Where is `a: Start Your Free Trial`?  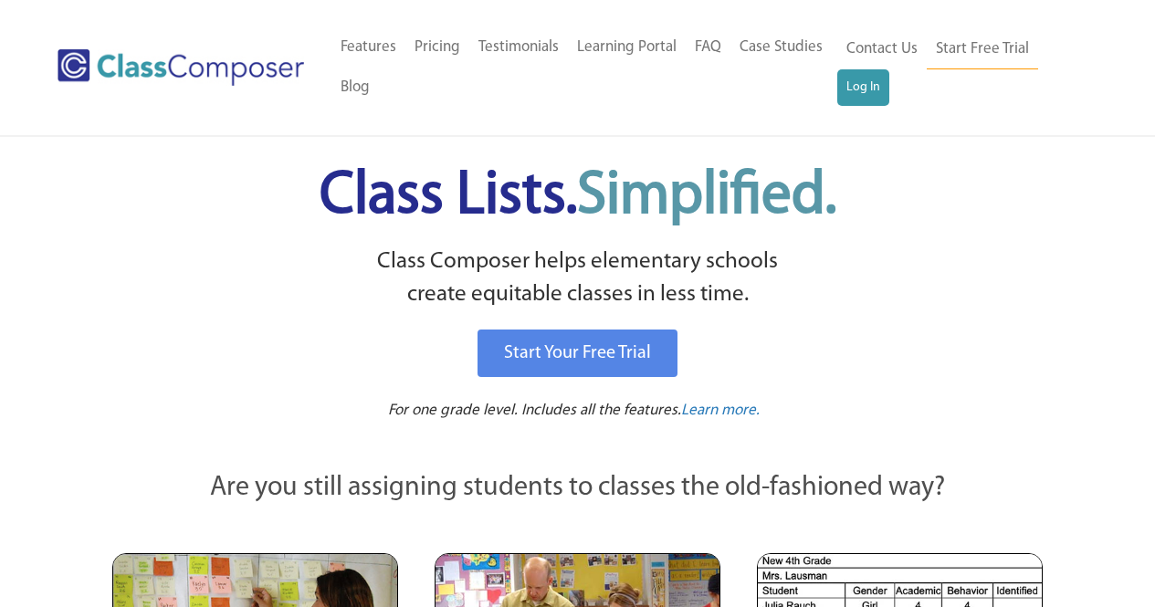 a: Start Your Free Trial is located at coordinates (577, 353).